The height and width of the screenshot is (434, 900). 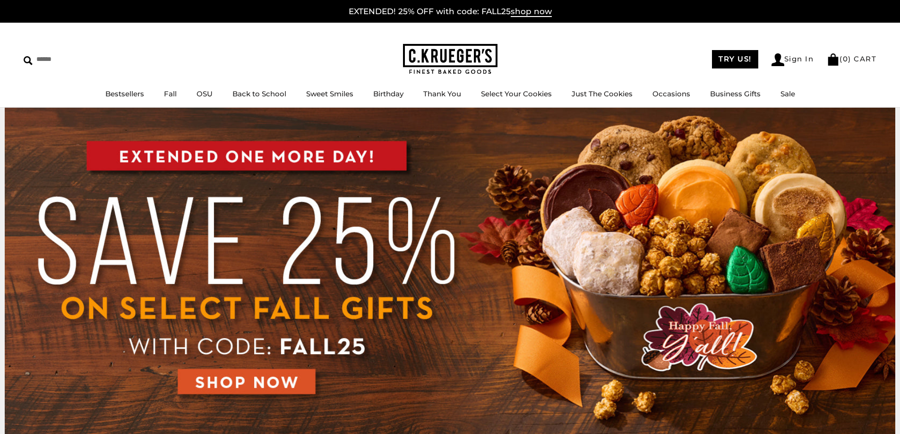 I want to click on input: Search, so click(x=80, y=59).